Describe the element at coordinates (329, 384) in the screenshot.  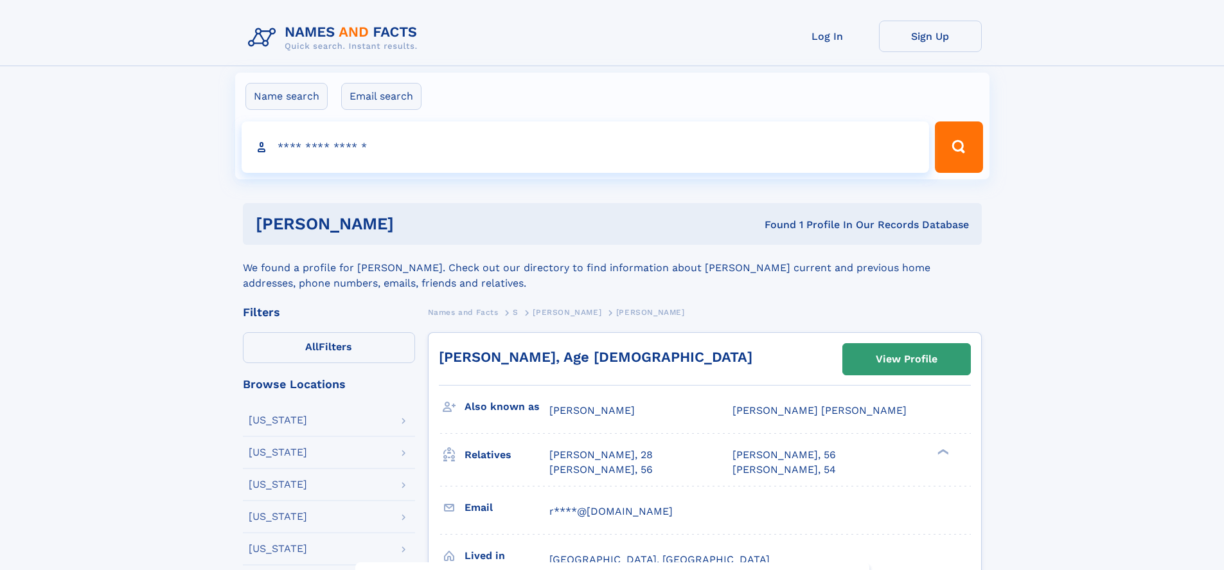
I see `div: Browse Locations` at that location.